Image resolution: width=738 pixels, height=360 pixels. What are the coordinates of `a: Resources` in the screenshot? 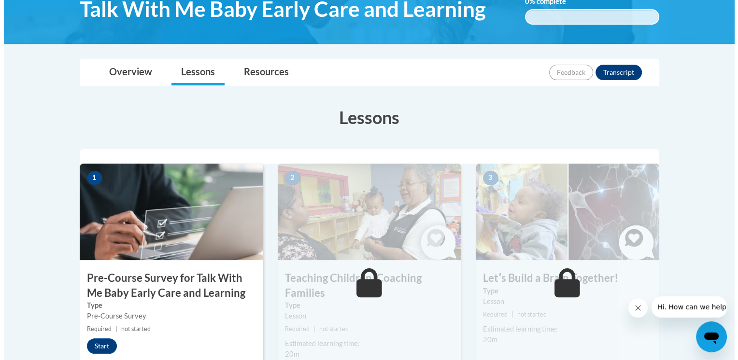 It's located at (262, 72).